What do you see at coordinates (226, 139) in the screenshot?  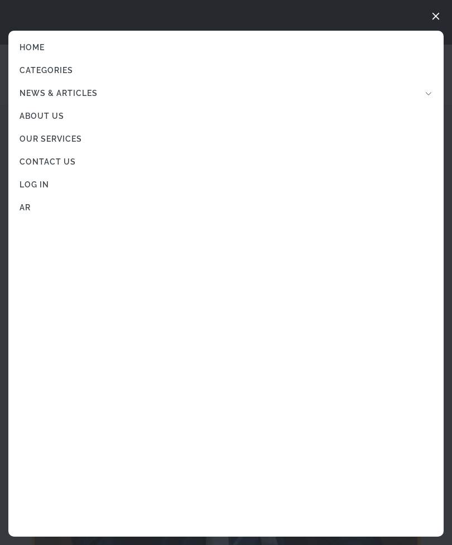 I see `a: Our Services` at bounding box center [226, 139].